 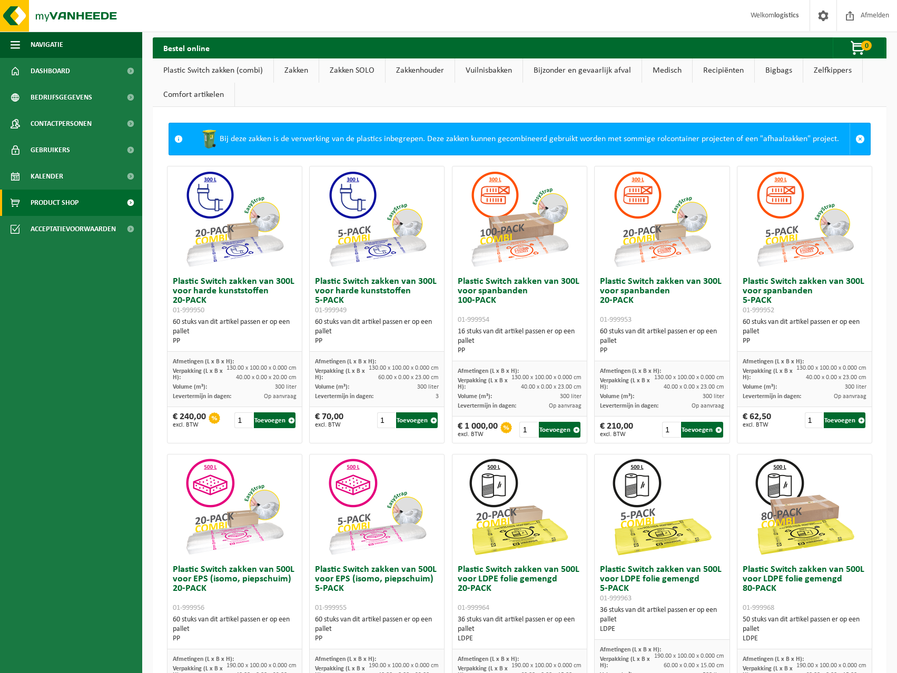 I want to click on img: 01-999963, so click(x=662, y=507).